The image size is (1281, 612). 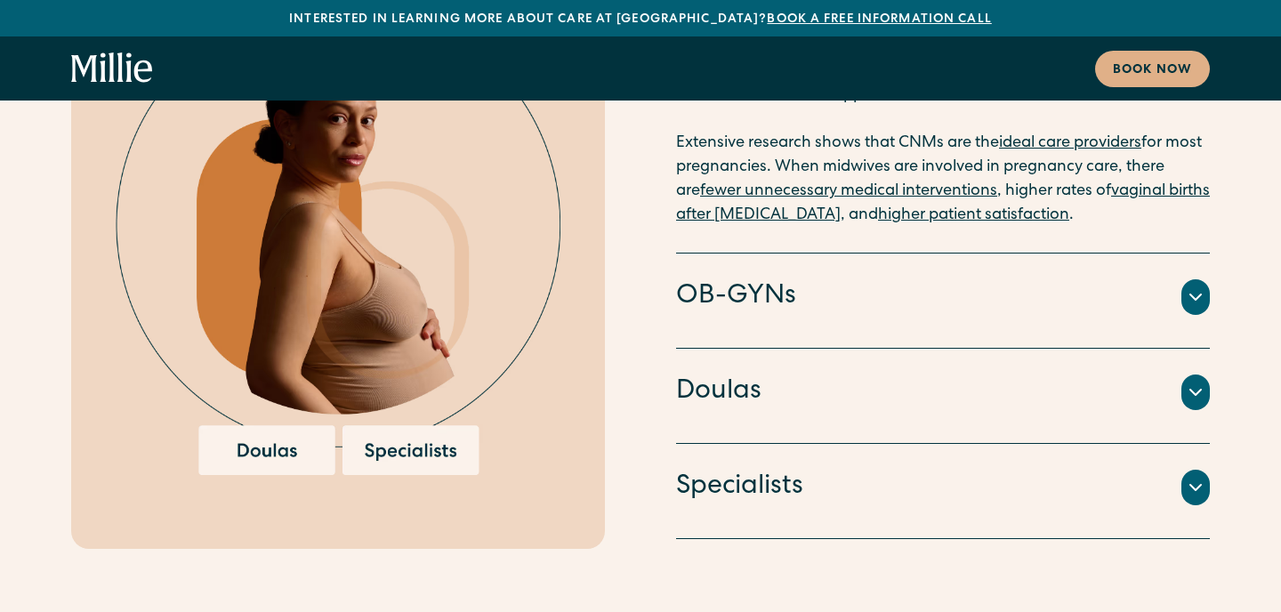 What do you see at coordinates (719, 392) in the screenshot?
I see `h4: Doulas` at bounding box center [719, 392].